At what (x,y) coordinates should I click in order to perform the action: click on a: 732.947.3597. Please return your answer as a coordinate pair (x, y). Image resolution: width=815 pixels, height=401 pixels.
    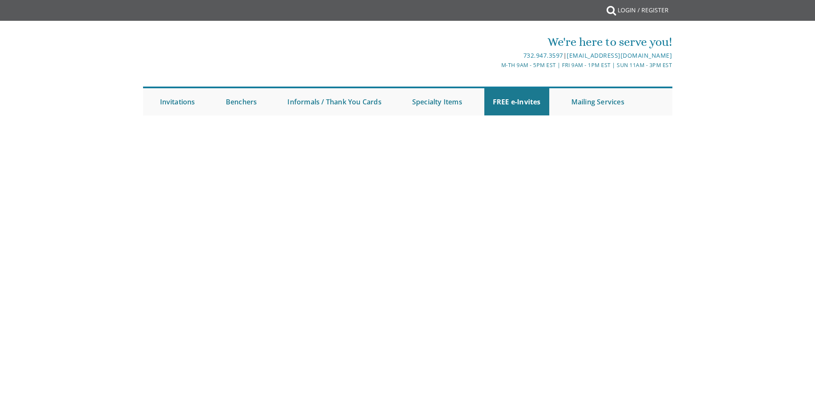
    Looking at the image, I should click on (543, 55).